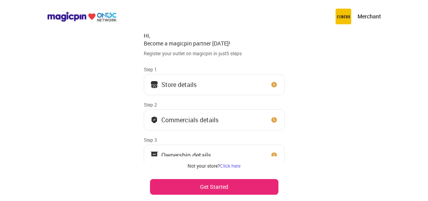  I want to click on button: Ownership details, so click(214, 155).